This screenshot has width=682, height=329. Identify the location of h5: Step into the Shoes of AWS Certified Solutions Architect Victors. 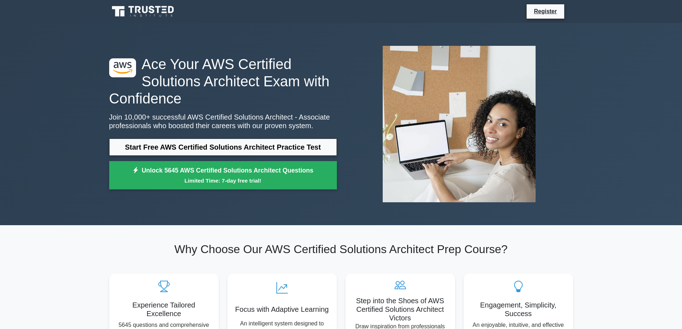
(400, 309).